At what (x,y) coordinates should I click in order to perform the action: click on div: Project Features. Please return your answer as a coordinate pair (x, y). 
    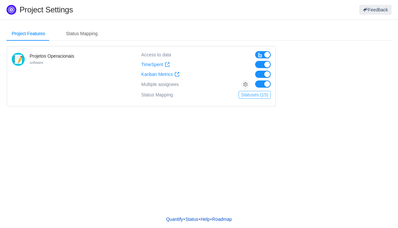
    Looking at the image, I should click on (28, 33).